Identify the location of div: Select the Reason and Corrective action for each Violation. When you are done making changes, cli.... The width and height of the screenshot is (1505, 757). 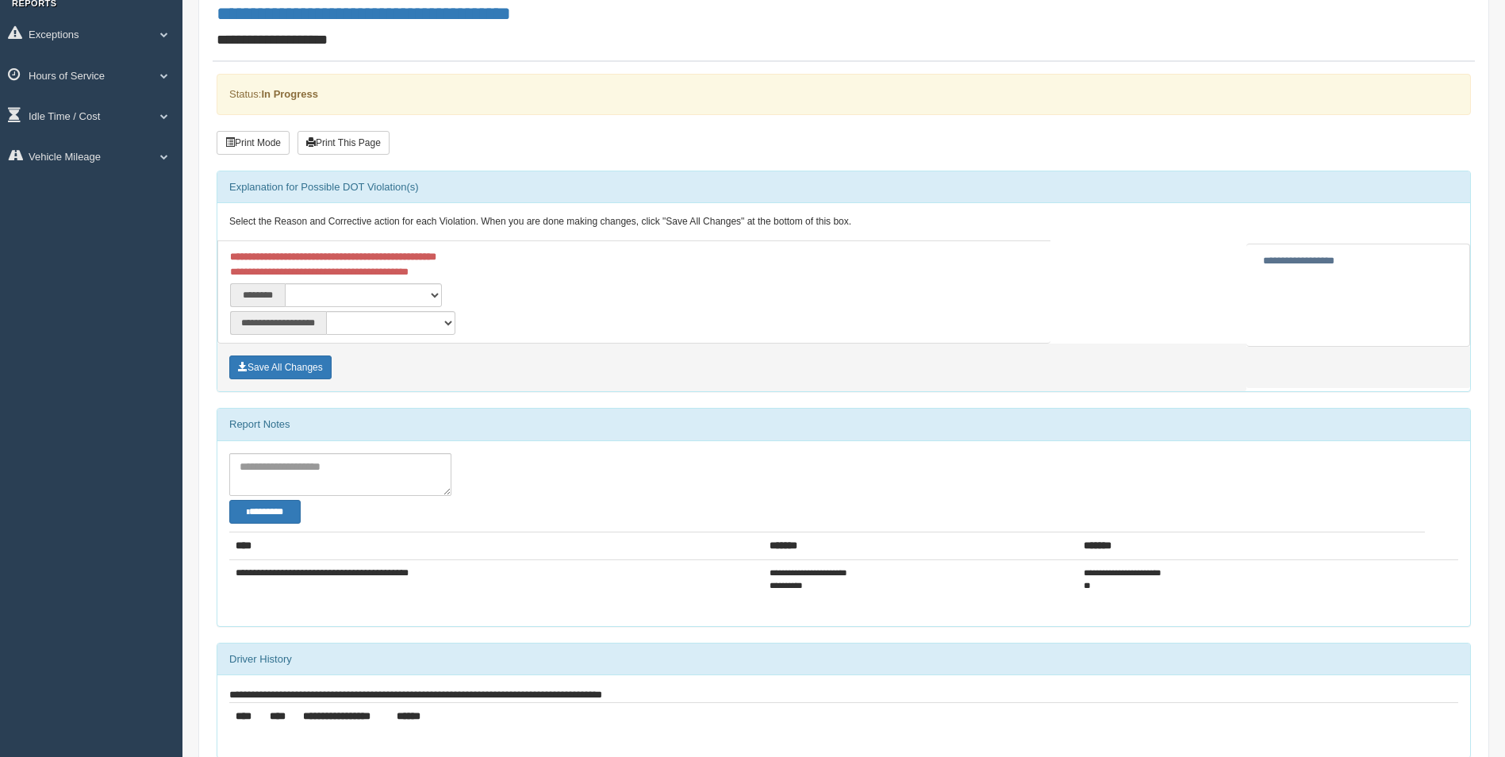
(844, 222).